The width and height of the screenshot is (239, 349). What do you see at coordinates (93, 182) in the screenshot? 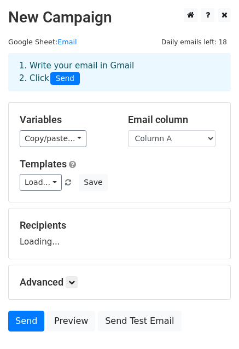
I see `button: Save` at bounding box center [93, 182].